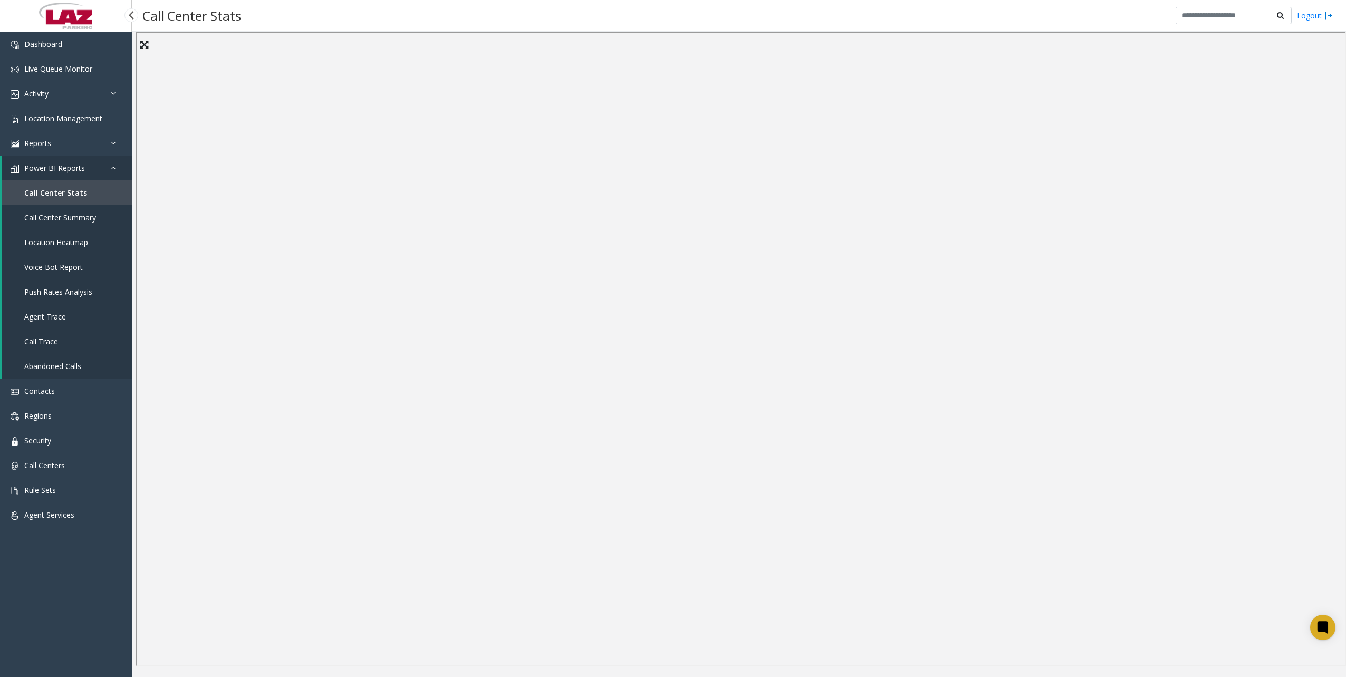  Describe the element at coordinates (67, 292) in the screenshot. I see `a: Push Rates Analysis` at that location.